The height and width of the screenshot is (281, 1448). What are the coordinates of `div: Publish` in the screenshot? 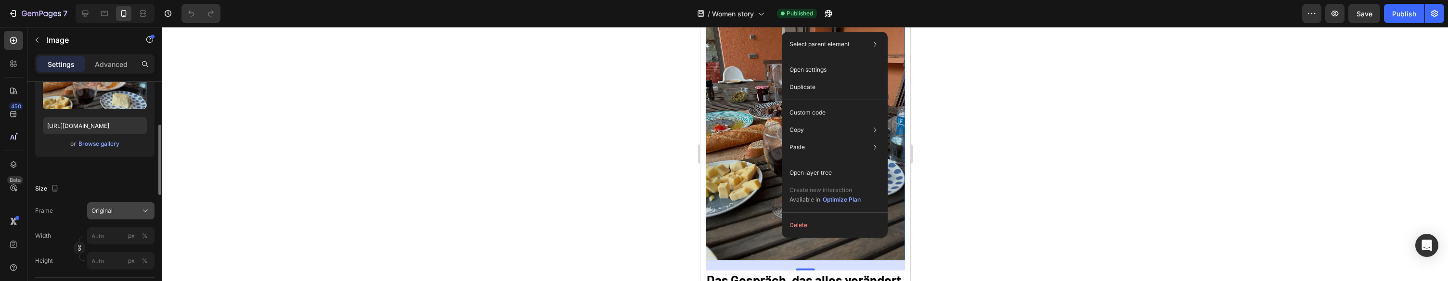 It's located at (1404, 13).